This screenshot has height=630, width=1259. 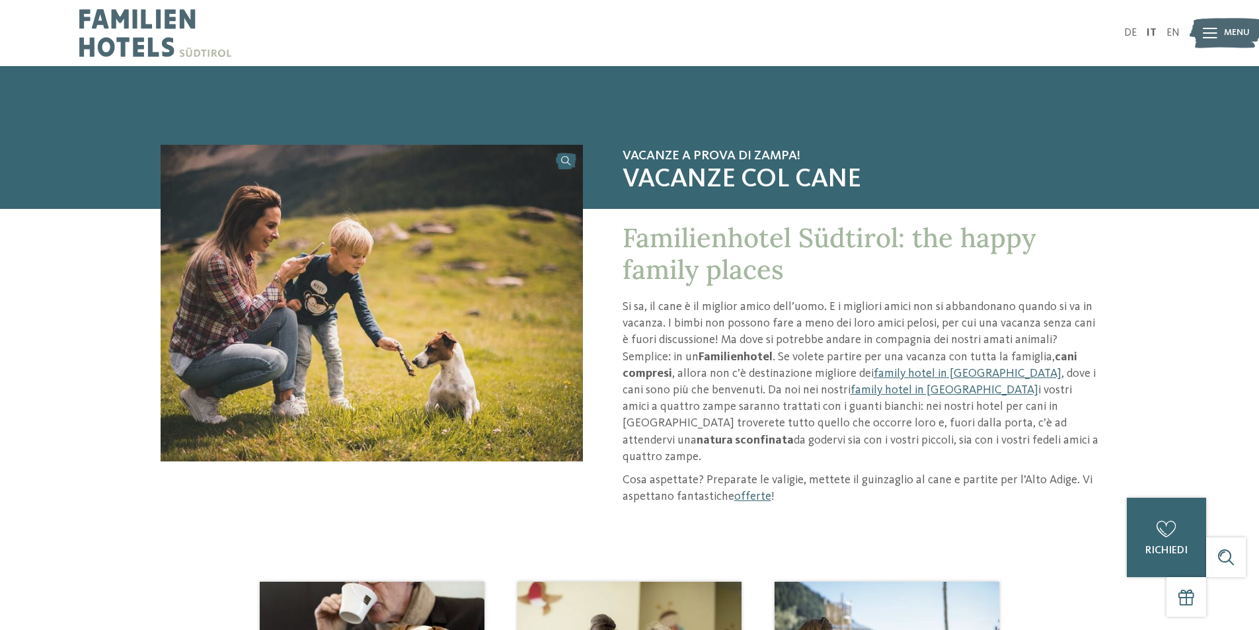 I want to click on strong: cani compresi, so click(x=850, y=365).